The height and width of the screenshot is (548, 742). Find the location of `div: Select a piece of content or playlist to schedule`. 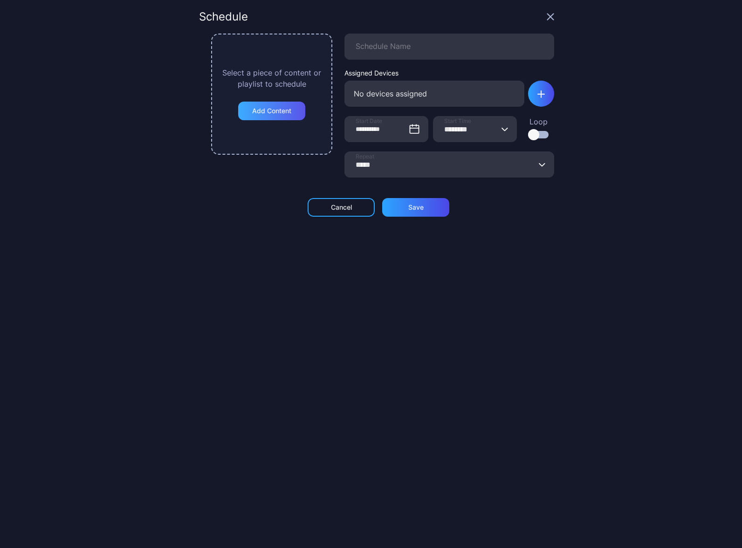

div: Select a piece of content or playlist to schedule is located at coordinates (272, 78).